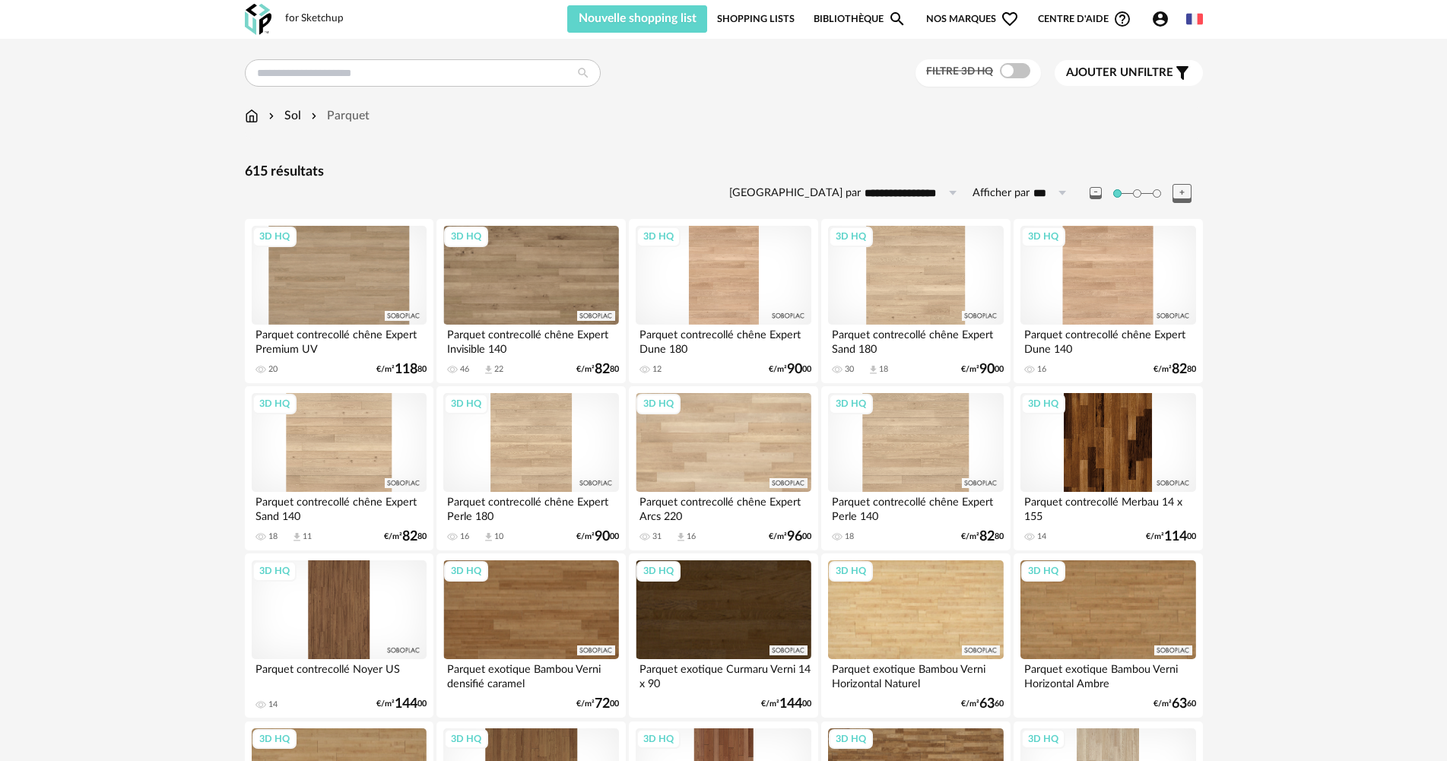 This screenshot has width=1447, height=761. I want to click on a: 3D HQ Parquet contrecollé chêne Expert Sand 140 18 Download icon 11 €/m²8280, so click(339, 468).